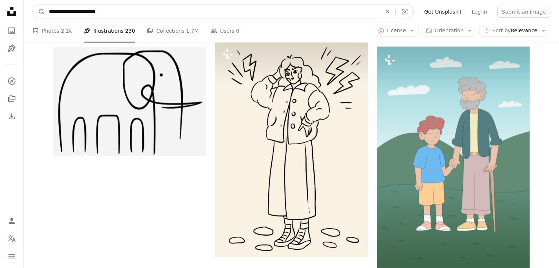  I want to click on a: Woman with curly hair looking stressed, so click(291, 149).